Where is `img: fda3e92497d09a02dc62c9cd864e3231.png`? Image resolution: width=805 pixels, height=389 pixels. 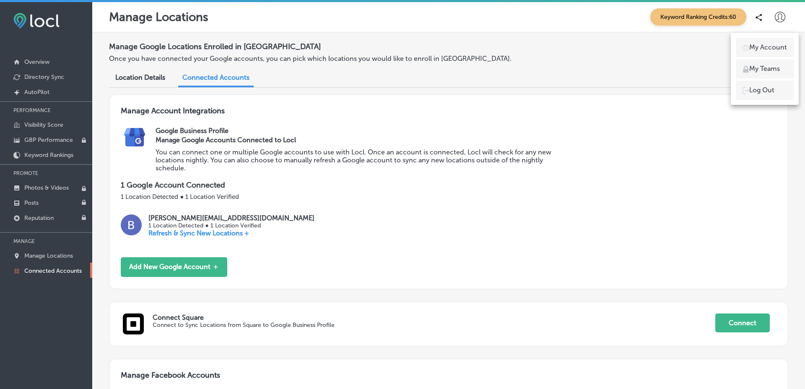 img: fda3e92497d09a02dc62c9cd864e3231.png is located at coordinates (36, 21).